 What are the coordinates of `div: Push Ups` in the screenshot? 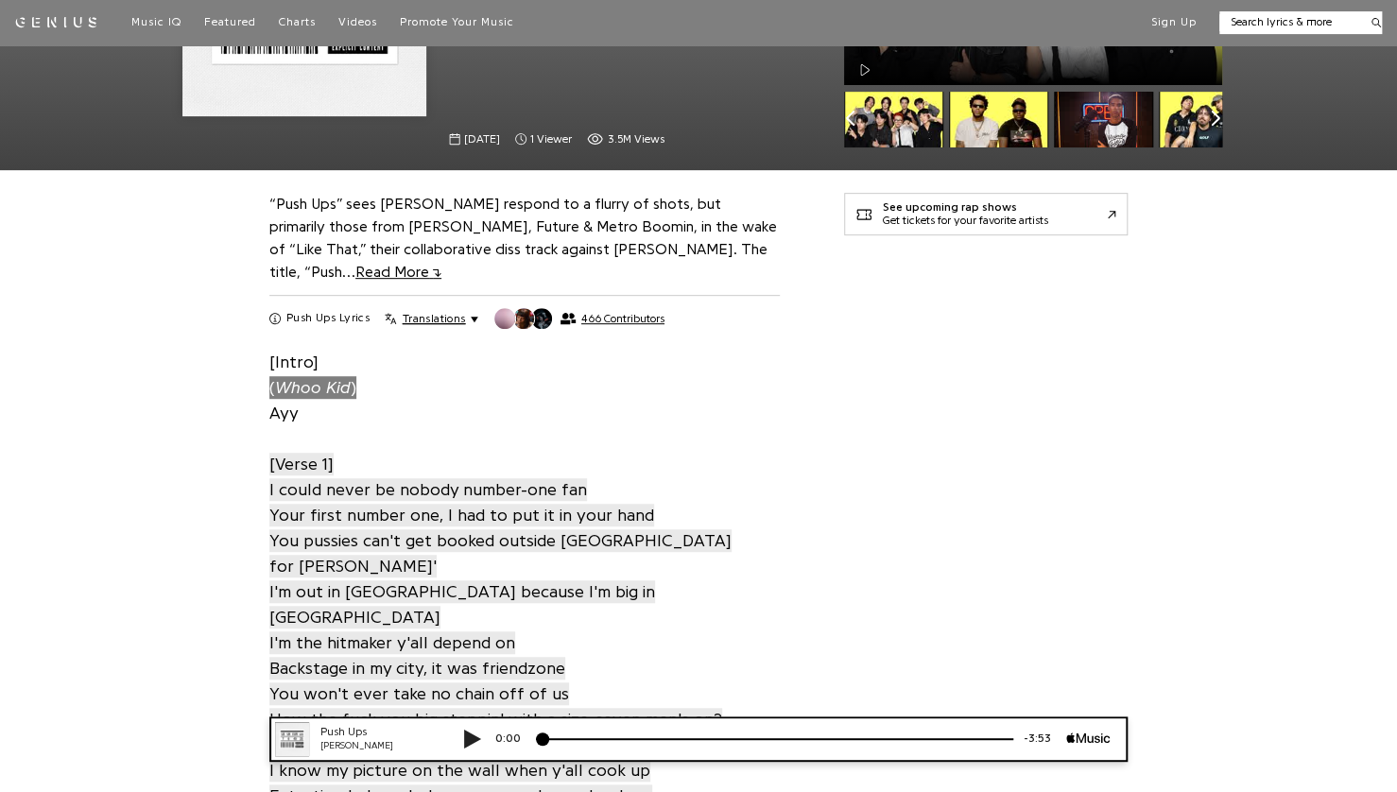 It's located at (123, 15).